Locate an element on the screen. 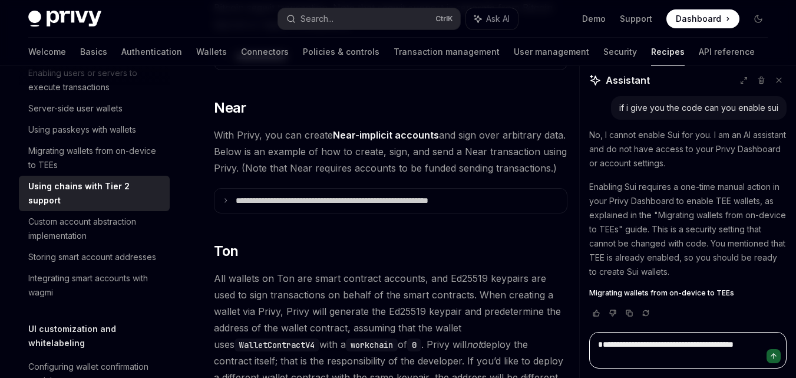 The image size is (796, 378). div: Using passkeys with wallets is located at coordinates (82, 130).